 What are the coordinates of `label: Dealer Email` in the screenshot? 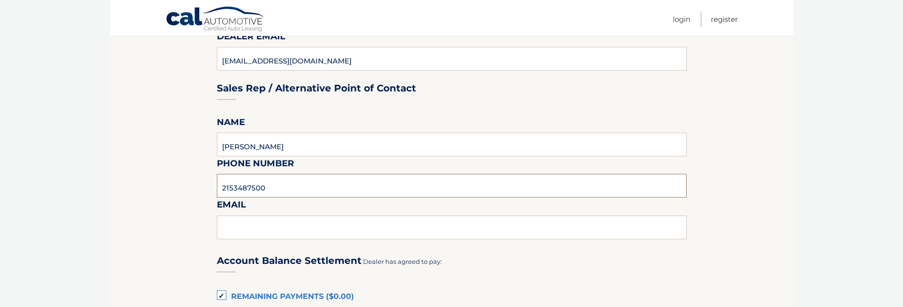 It's located at (251, 38).